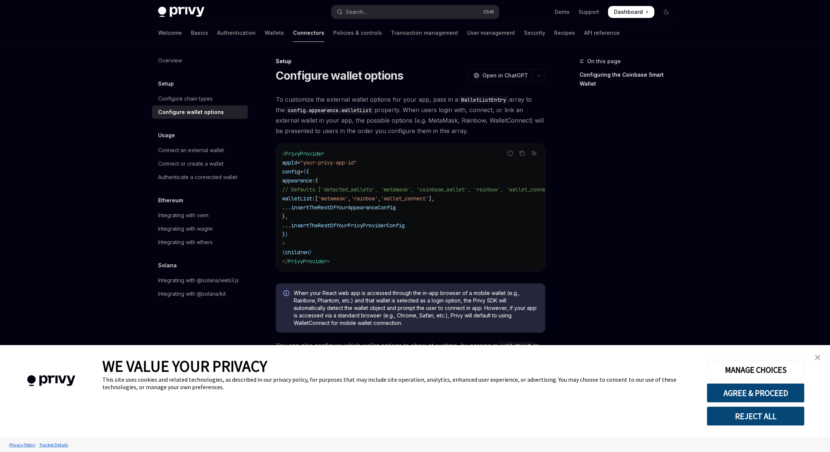  I want to click on button: Report incorrect code, so click(510, 153).